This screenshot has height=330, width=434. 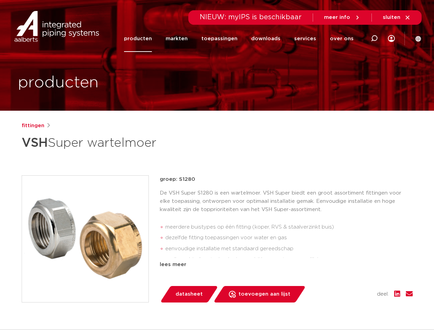 What do you see at coordinates (392, 39) in the screenshot?
I see `div: my IPS` at bounding box center [392, 39].